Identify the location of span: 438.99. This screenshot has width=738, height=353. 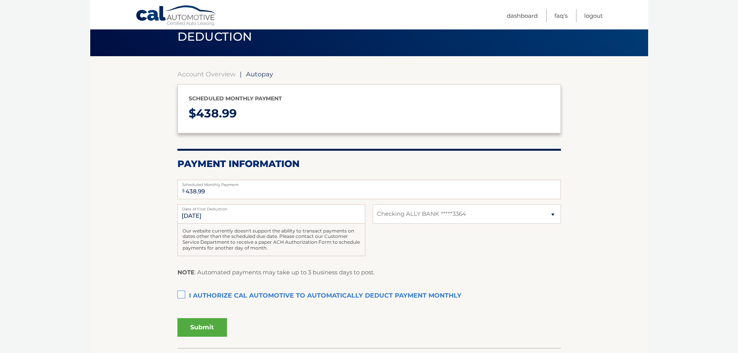
(216, 113).